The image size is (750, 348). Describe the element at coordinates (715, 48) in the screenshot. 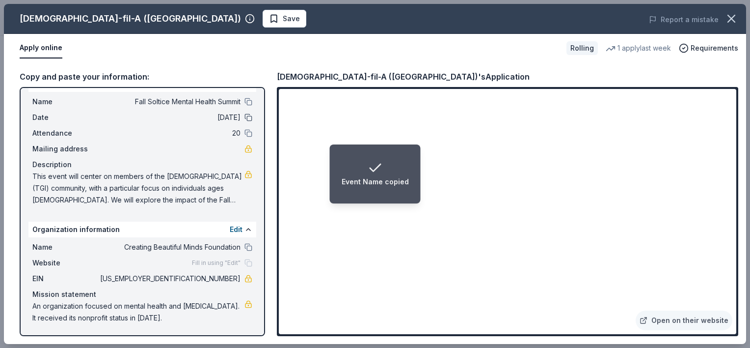

I see `span: Requirements` at that location.